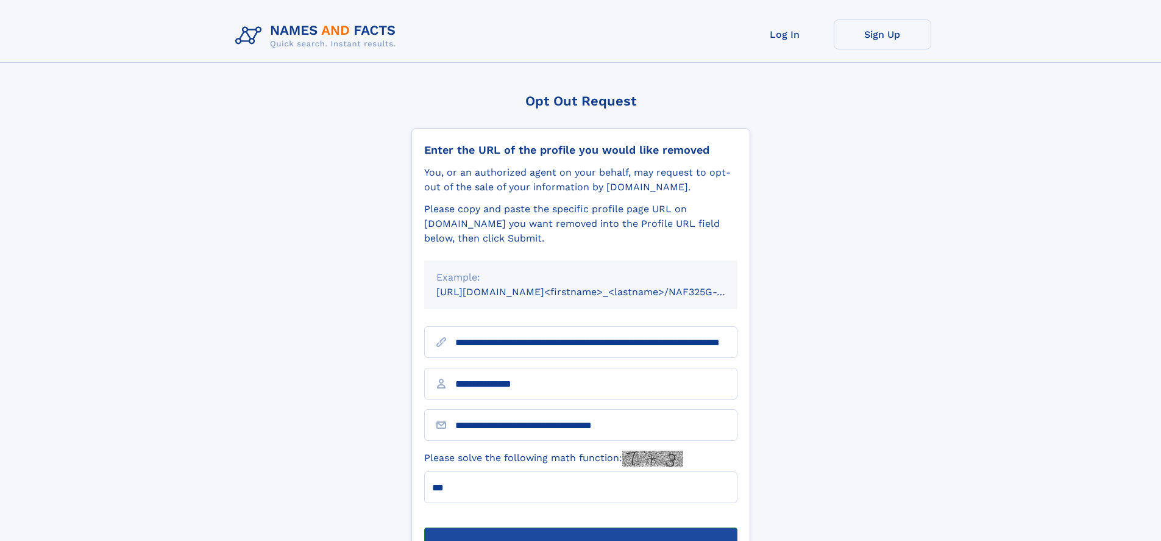 This screenshot has width=1161, height=541. I want to click on label: Please solve the following math function:, so click(554, 458).